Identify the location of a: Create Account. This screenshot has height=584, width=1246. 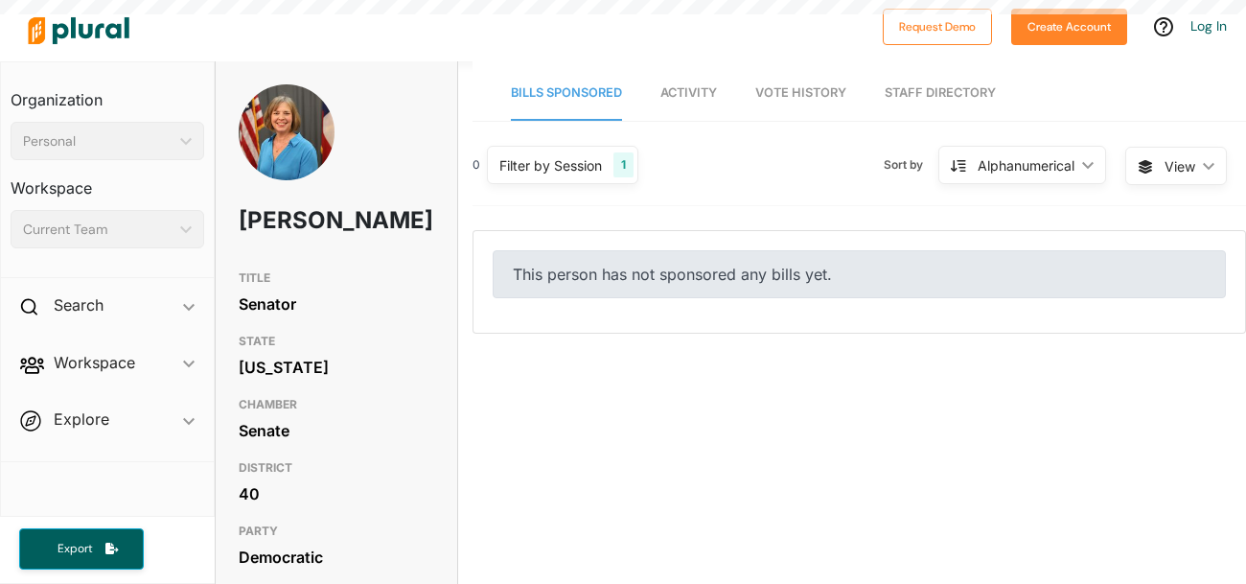
(1068, 25).